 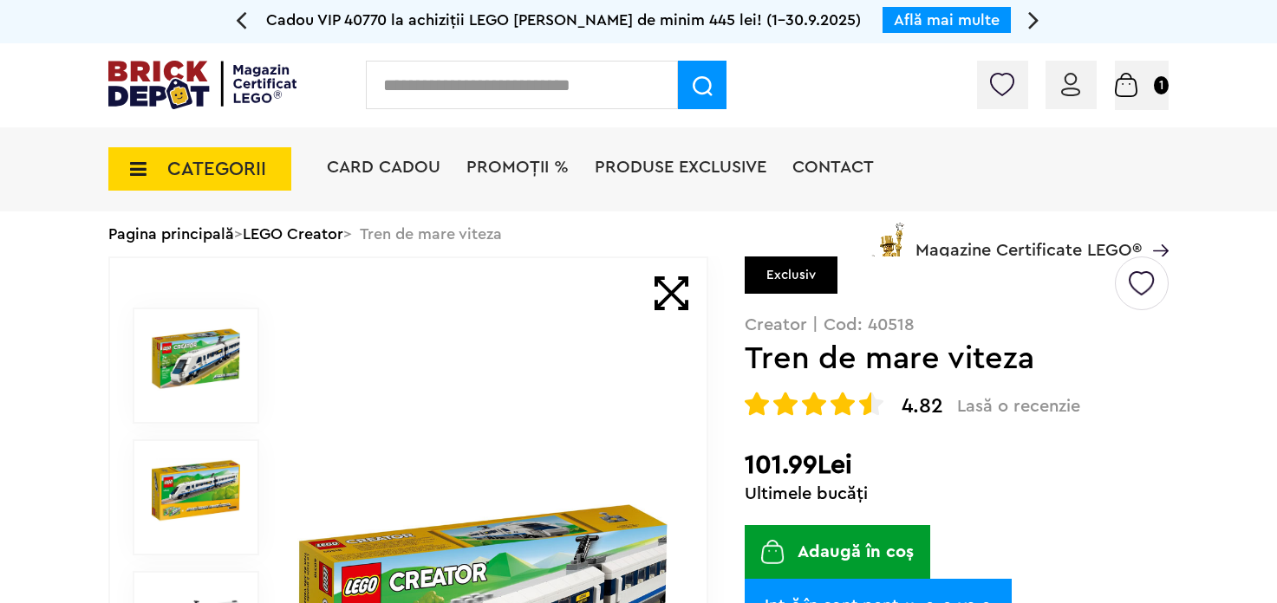 I want to click on span: Contact, so click(x=833, y=167).